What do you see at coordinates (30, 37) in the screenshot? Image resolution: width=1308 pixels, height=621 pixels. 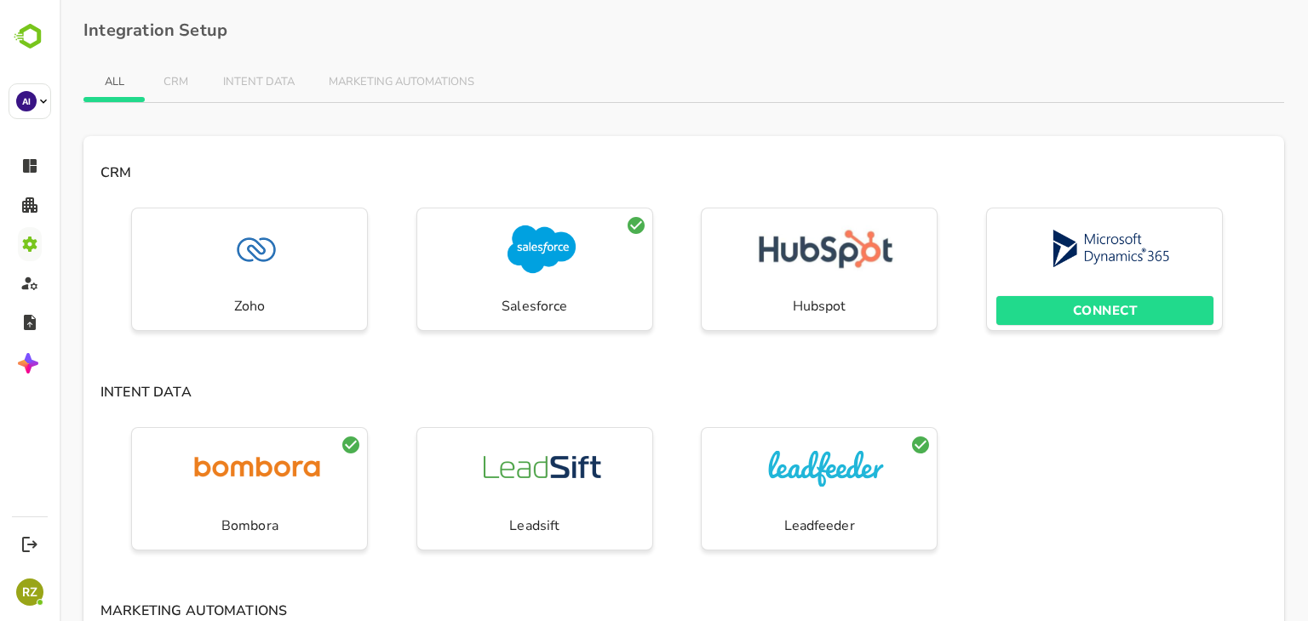 I see `img: BambooboxLogoMark.f1c84d78b4c51b1a7b5f700c9845e183.svg` at bounding box center [30, 37].